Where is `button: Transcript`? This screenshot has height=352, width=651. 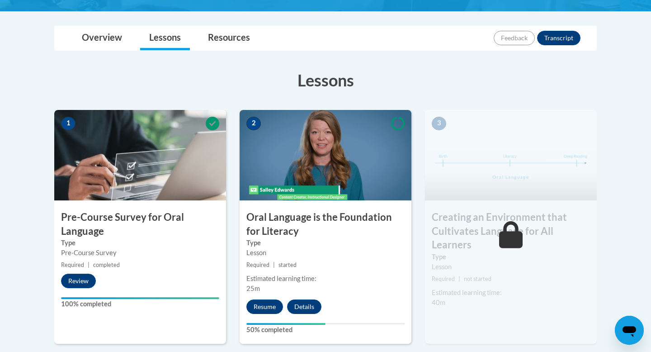 button: Transcript is located at coordinates (559, 38).